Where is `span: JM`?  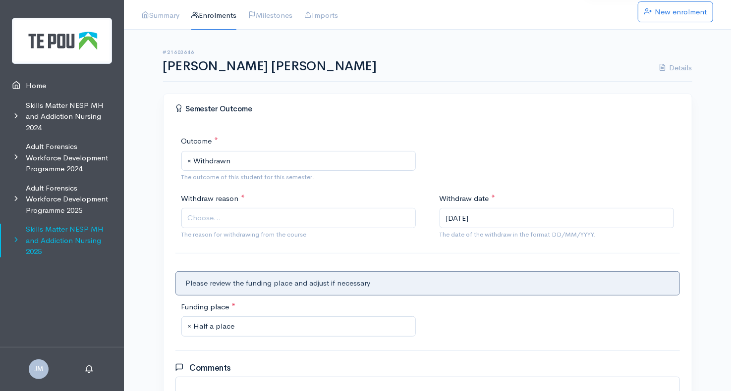
span: JM is located at coordinates (39, 369).